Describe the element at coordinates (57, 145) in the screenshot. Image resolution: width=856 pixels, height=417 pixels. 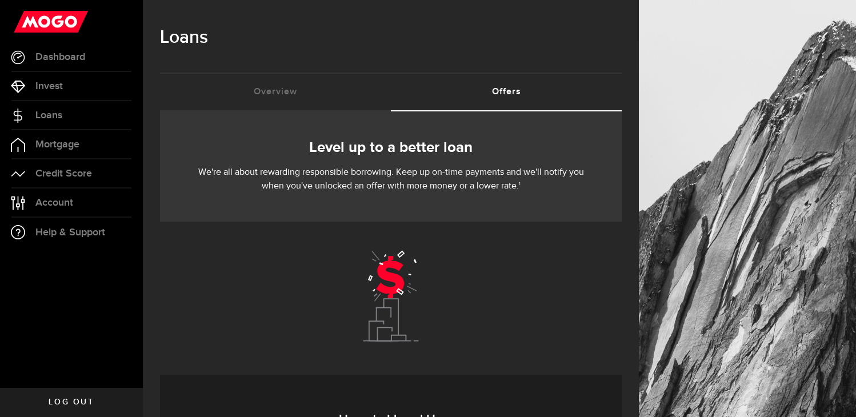
I see `span: Mortgage` at that location.